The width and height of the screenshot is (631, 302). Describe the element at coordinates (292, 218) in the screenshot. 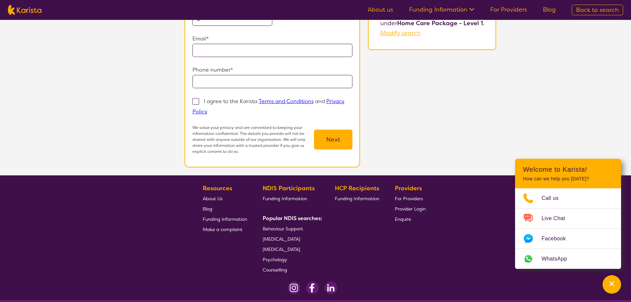

I see `b: Popular NDIS searches:` at that location.